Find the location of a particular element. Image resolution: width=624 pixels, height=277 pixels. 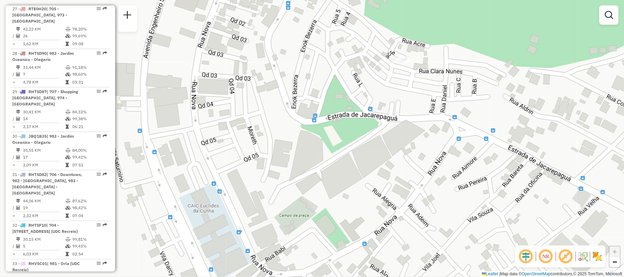

td: 98,60% is located at coordinates (89, 74).